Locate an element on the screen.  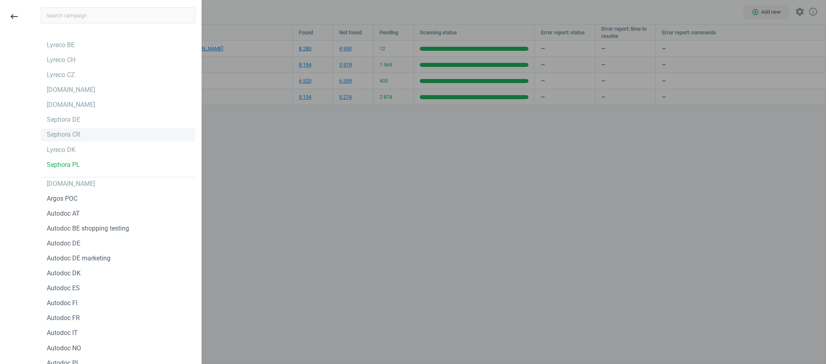
div: Autodoc NO is located at coordinates (64, 348).